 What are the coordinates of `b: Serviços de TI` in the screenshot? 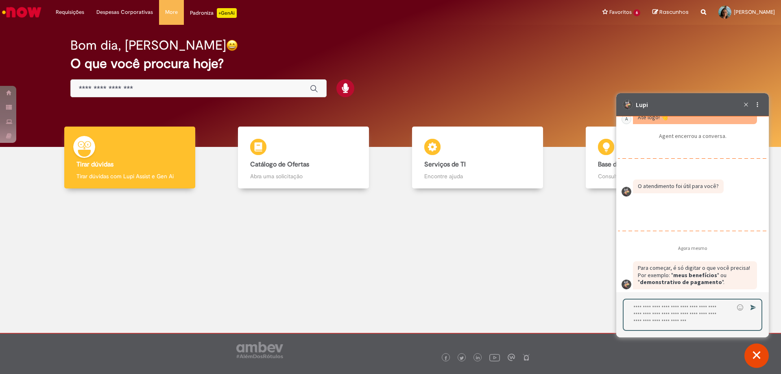 It's located at (445, 164).